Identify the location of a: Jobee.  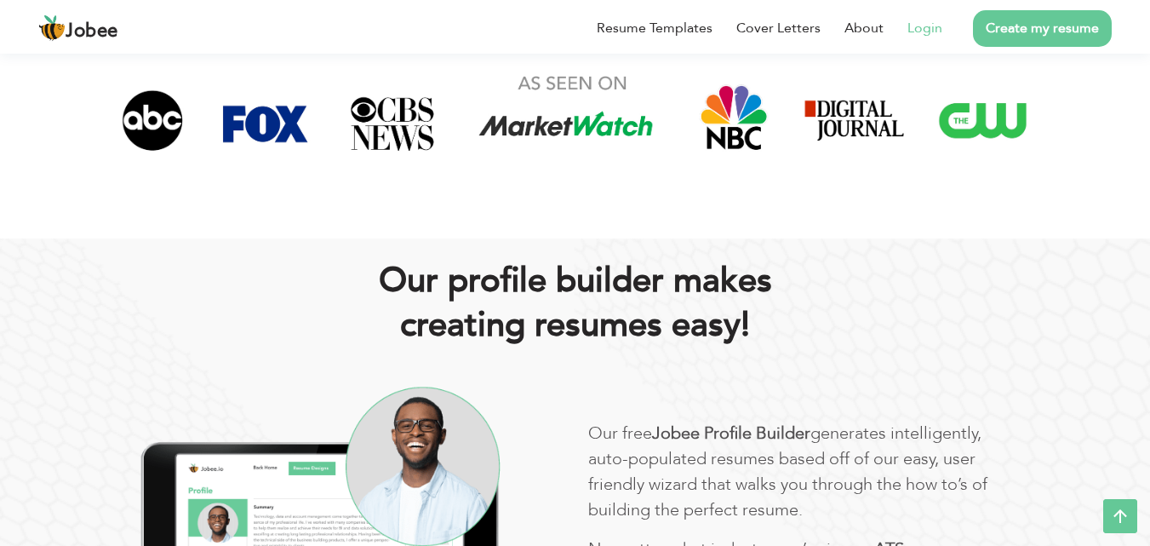
(78, 28).